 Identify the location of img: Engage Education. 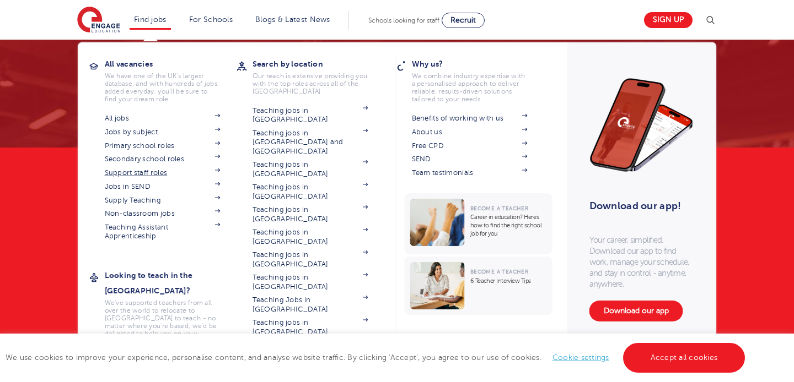
(99, 20).